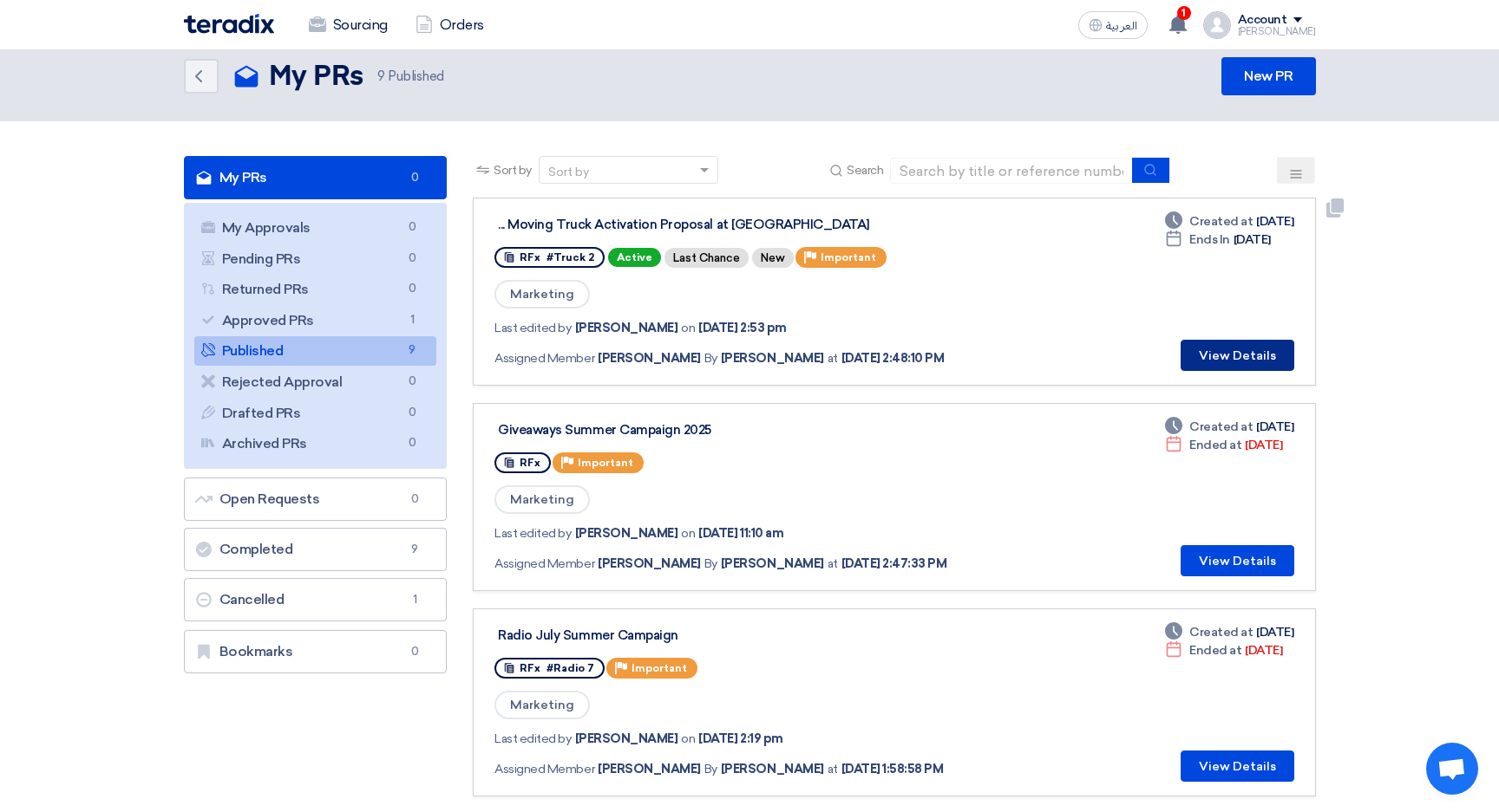 The image size is (1499, 812). Describe the element at coordinates (1121, 26) in the screenshot. I see `span: العربية` at that location.